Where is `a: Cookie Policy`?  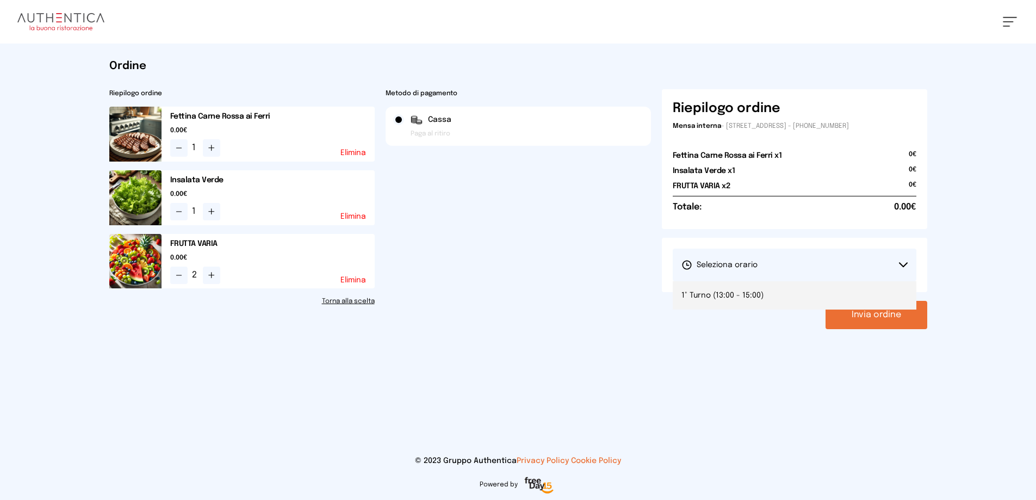
a: Cookie Policy is located at coordinates (596, 461).